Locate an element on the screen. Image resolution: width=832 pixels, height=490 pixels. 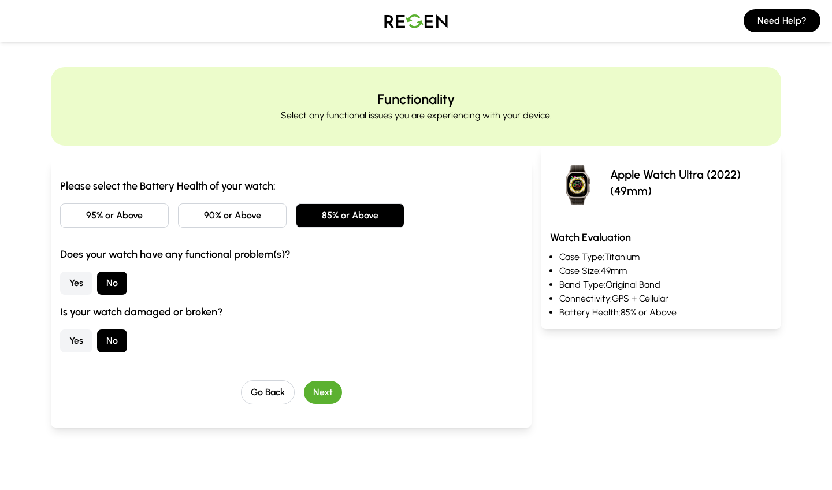
button: 95% or Above is located at coordinates (114, 216).